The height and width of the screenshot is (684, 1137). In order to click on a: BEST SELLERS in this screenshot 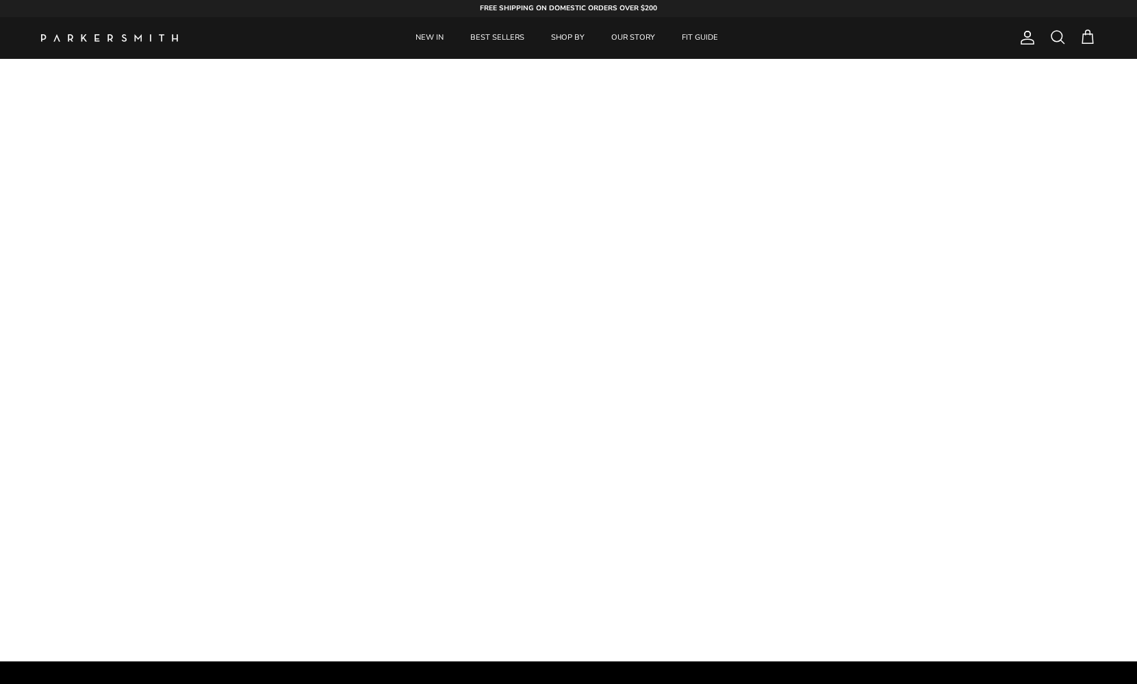, I will do `click(497, 38)`.